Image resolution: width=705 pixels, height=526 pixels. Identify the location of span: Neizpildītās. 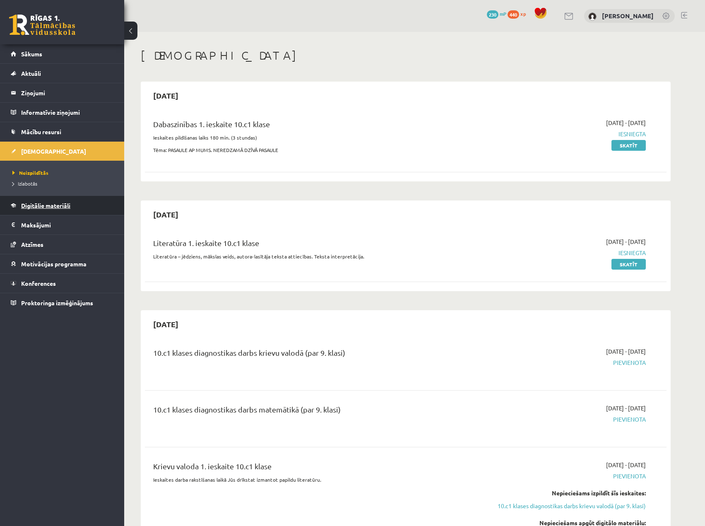
(30, 173).